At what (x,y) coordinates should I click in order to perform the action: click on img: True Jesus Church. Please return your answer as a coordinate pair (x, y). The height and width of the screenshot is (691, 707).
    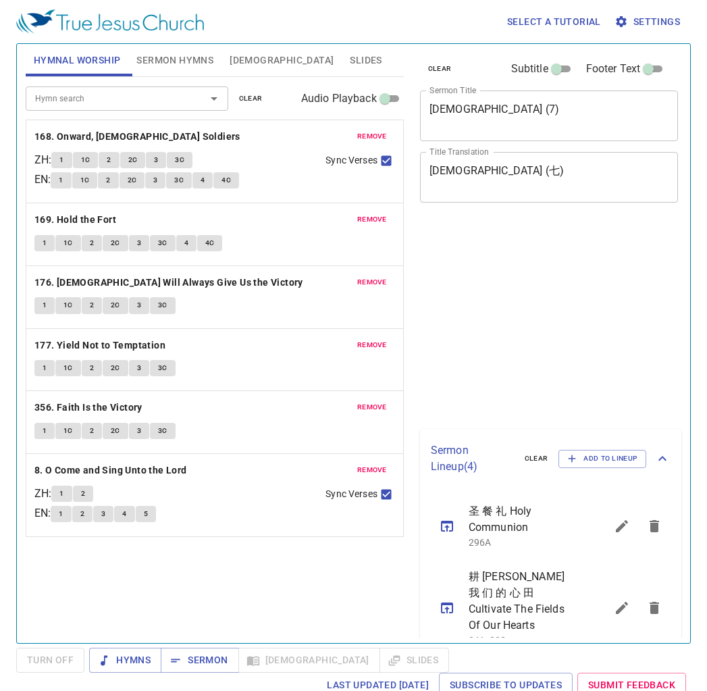
    Looking at the image, I should click on (110, 22).